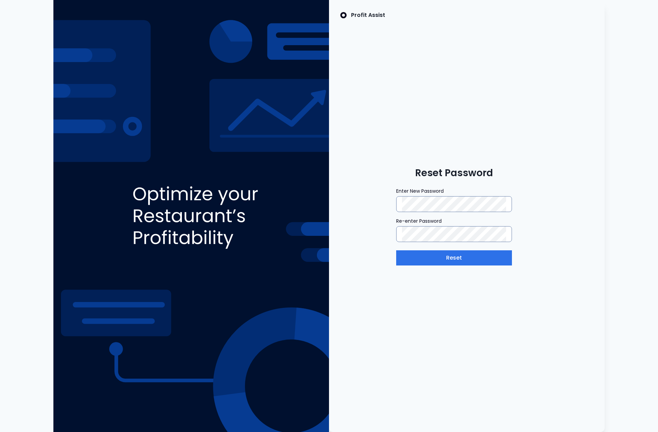 This screenshot has width=658, height=432. What do you see at coordinates (368, 15) in the screenshot?
I see `p: Profit Assist` at bounding box center [368, 15].